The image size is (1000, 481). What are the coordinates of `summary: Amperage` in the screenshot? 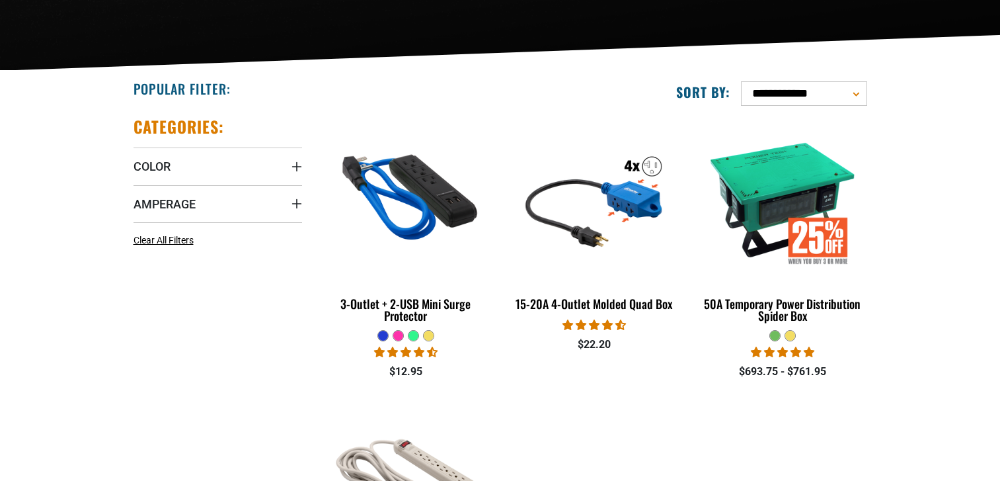 It's located at (218, 204).